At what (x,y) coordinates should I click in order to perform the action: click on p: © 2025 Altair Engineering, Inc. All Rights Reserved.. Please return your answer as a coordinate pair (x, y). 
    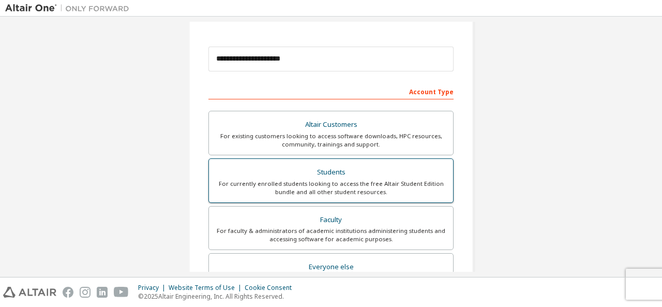
    Looking at the image, I should click on (218, 296).